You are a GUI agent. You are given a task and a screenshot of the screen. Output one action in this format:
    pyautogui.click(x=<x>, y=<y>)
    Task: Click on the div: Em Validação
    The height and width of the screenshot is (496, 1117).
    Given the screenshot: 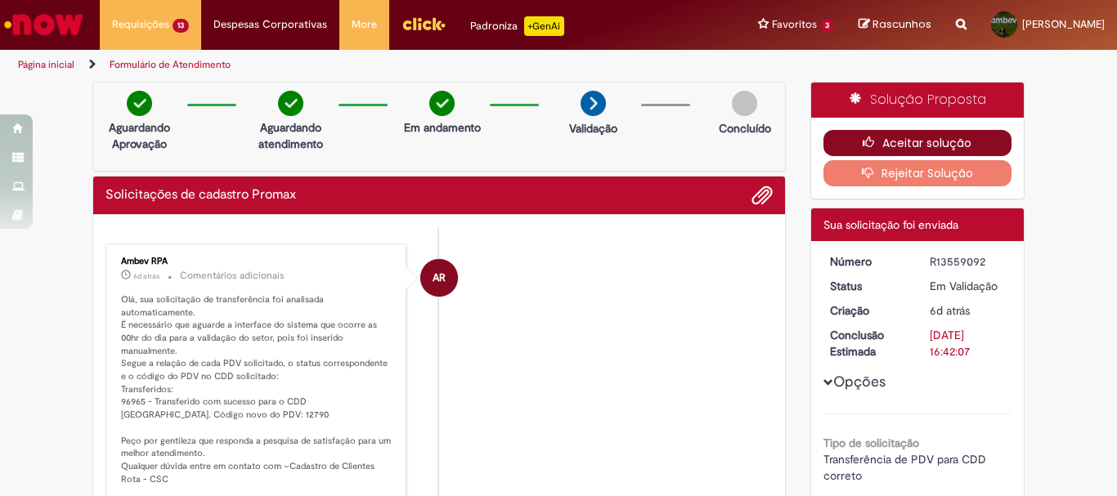 What is the action you would take?
    pyautogui.click(x=967, y=286)
    